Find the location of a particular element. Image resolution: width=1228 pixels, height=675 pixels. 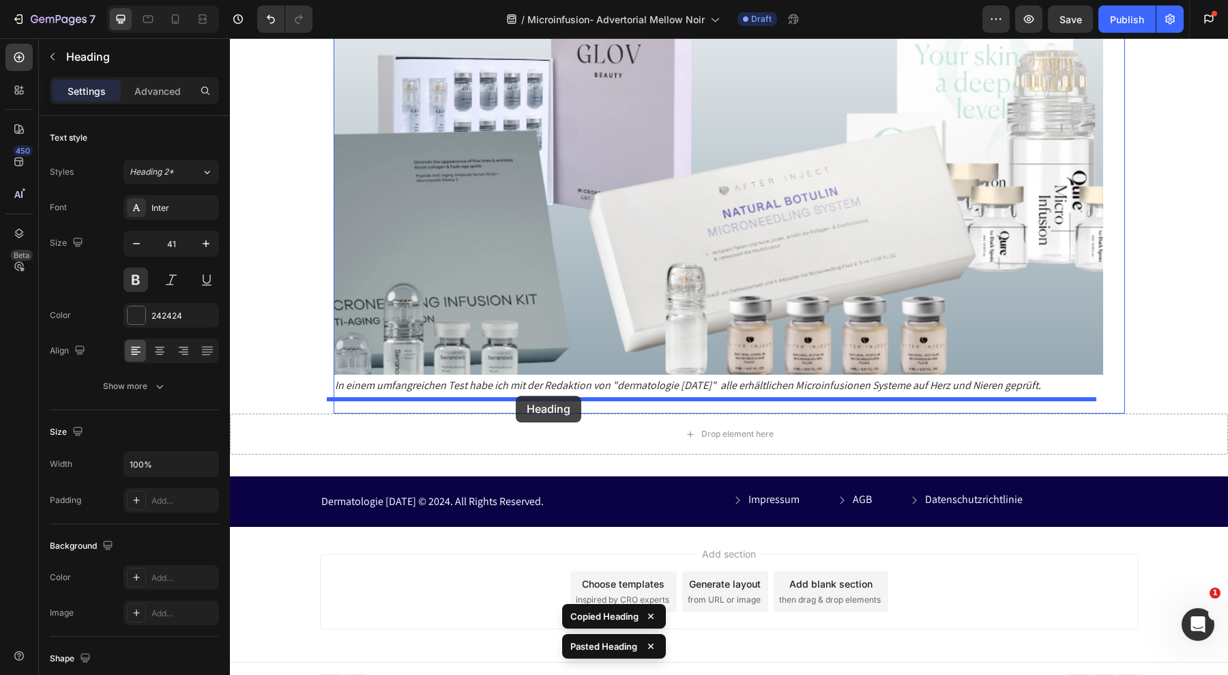

input: Auto is located at coordinates (171, 464).